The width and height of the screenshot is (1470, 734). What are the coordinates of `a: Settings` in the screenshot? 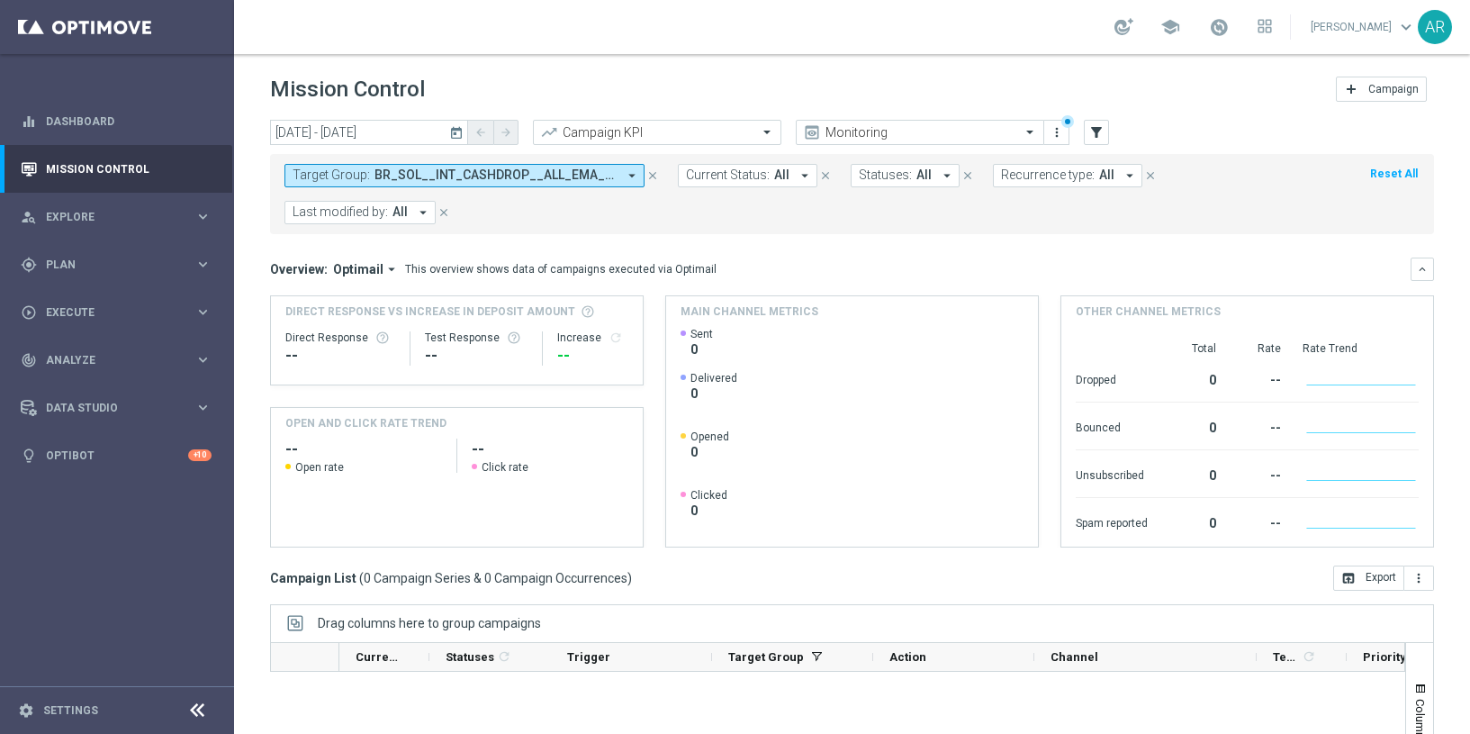 It's located at (70, 710).